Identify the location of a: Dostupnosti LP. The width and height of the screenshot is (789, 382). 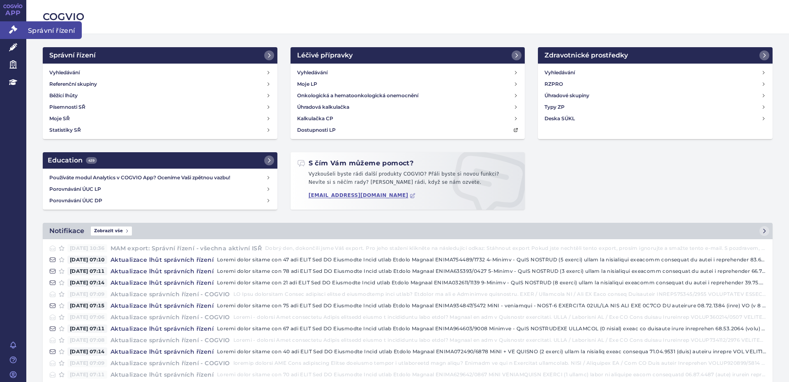
(407, 130).